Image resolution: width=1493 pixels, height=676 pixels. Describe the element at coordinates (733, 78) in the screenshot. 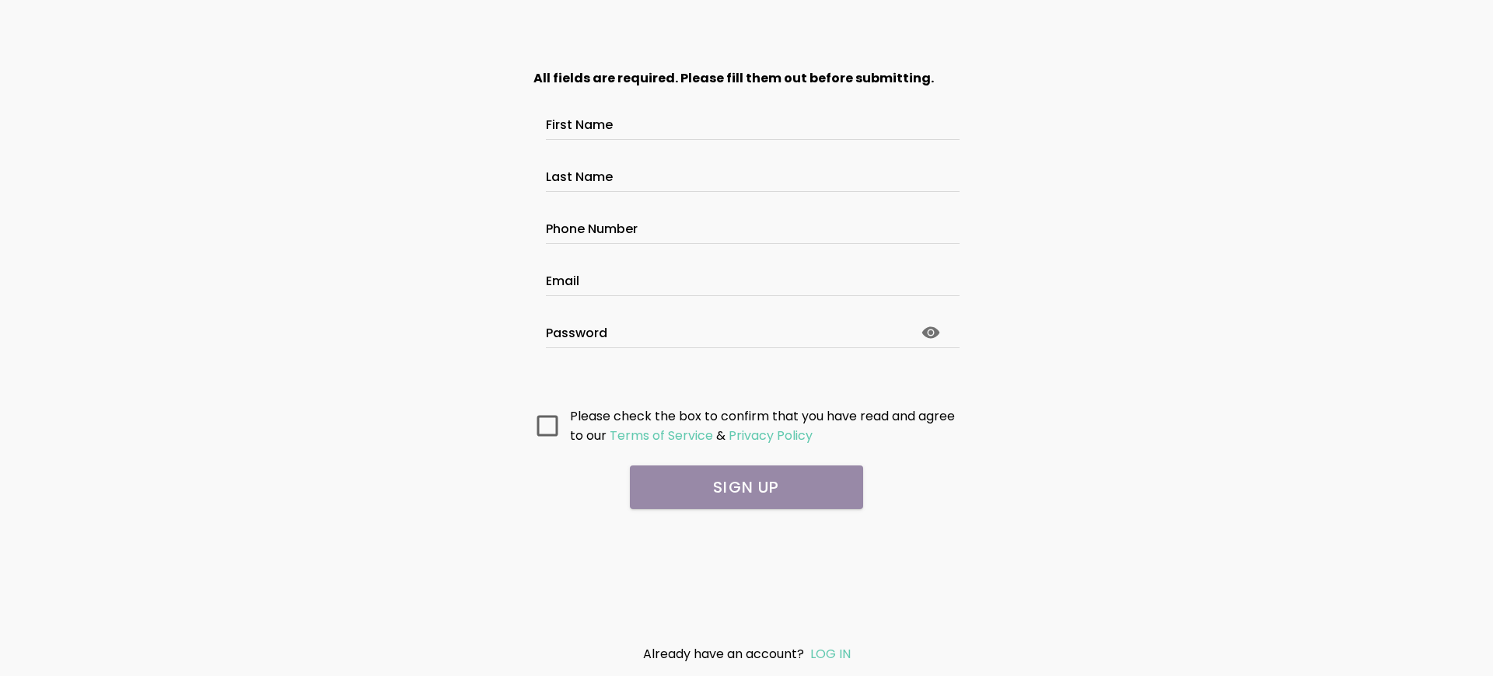

I see `strong: All fields are required. Please fill them out before submitting.` at that location.